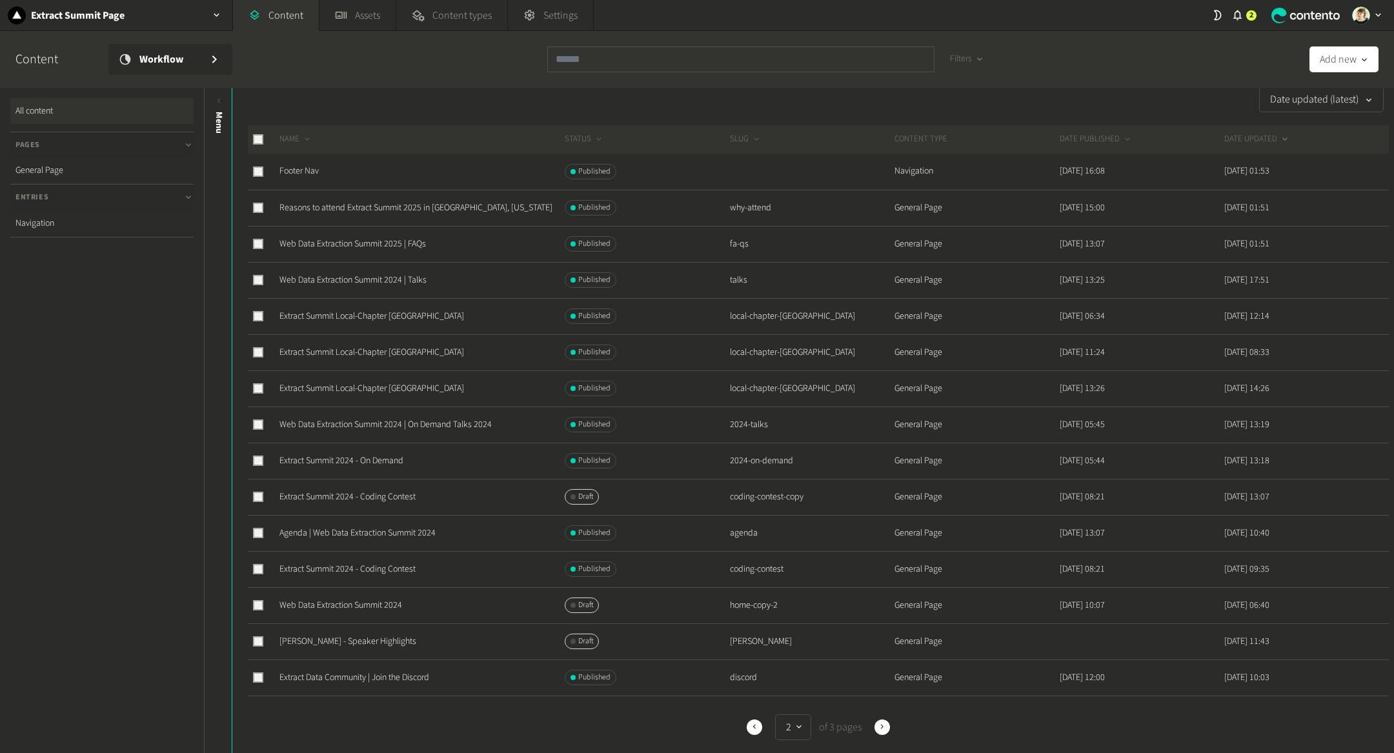 The image size is (1394, 753). What do you see at coordinates (1361, 15) in the screenshot?
I see `img: Linda Giuliano` at bounding box center [1361, 15].